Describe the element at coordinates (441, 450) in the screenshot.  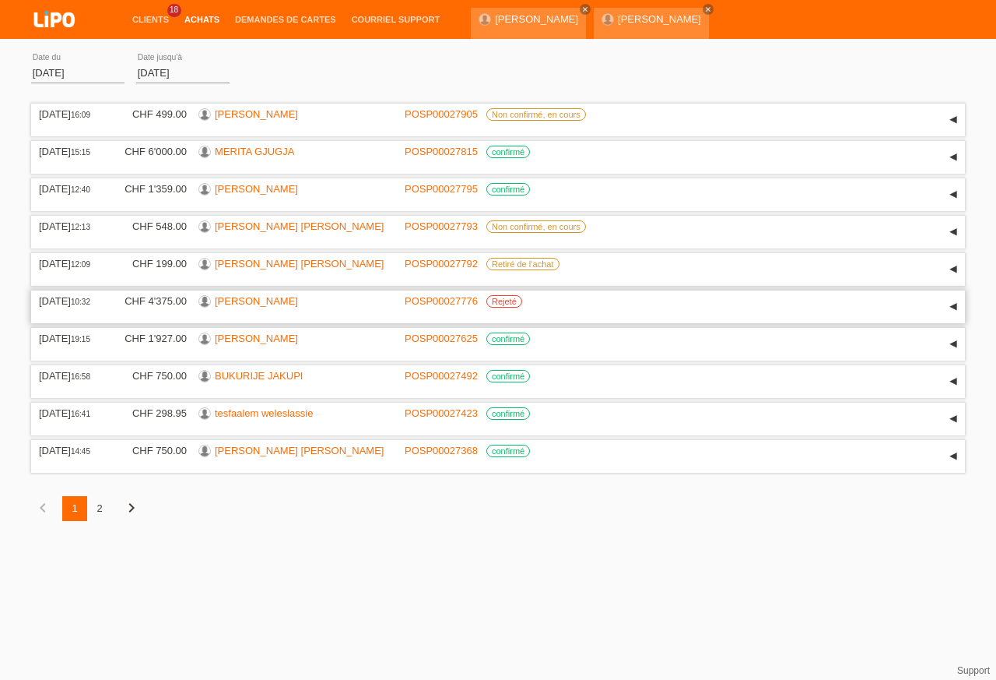
I see `a: POSP00027368` at that location.